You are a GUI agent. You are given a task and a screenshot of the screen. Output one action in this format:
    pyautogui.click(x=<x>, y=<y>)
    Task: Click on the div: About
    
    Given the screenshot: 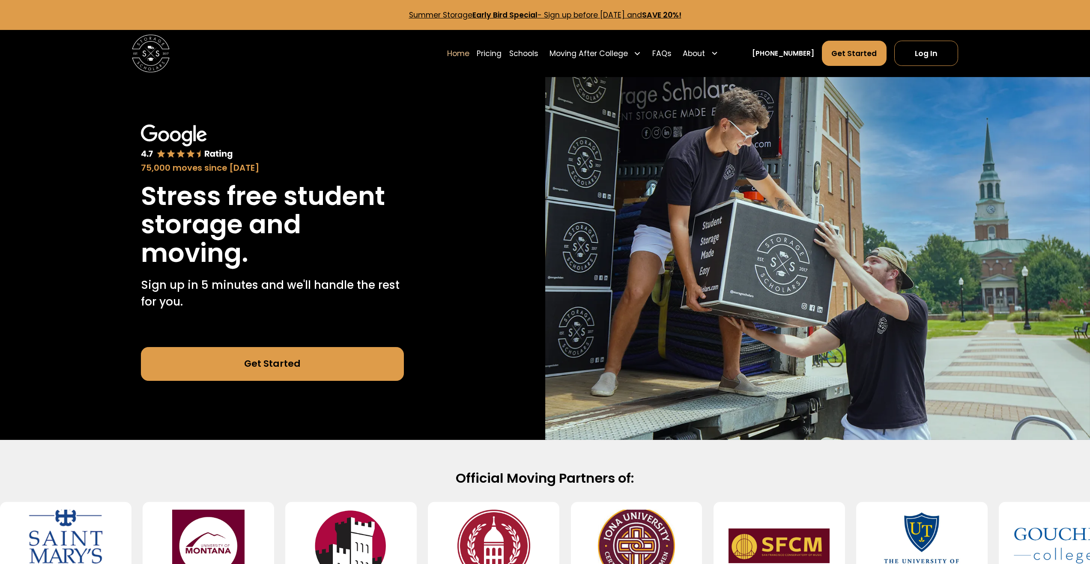 What is the action you would take?
    pyautogui.click(x=694, y=54)
    